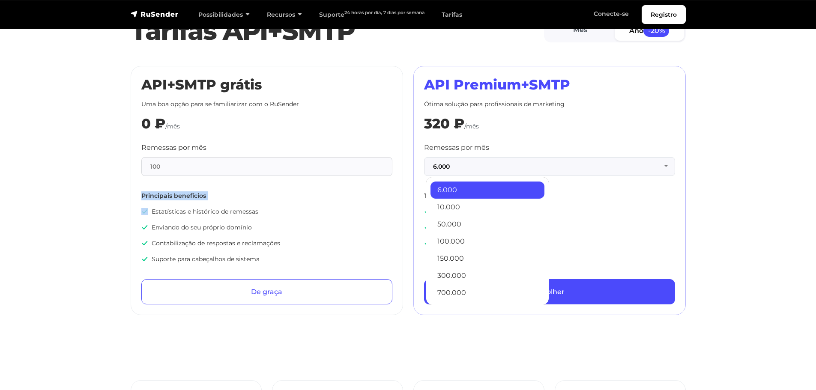 The height and width of the screenshot is (390, 816). Describe the element at coordinates (444, 123) in the screenshot. I see `font: 320 ₽` at that location.